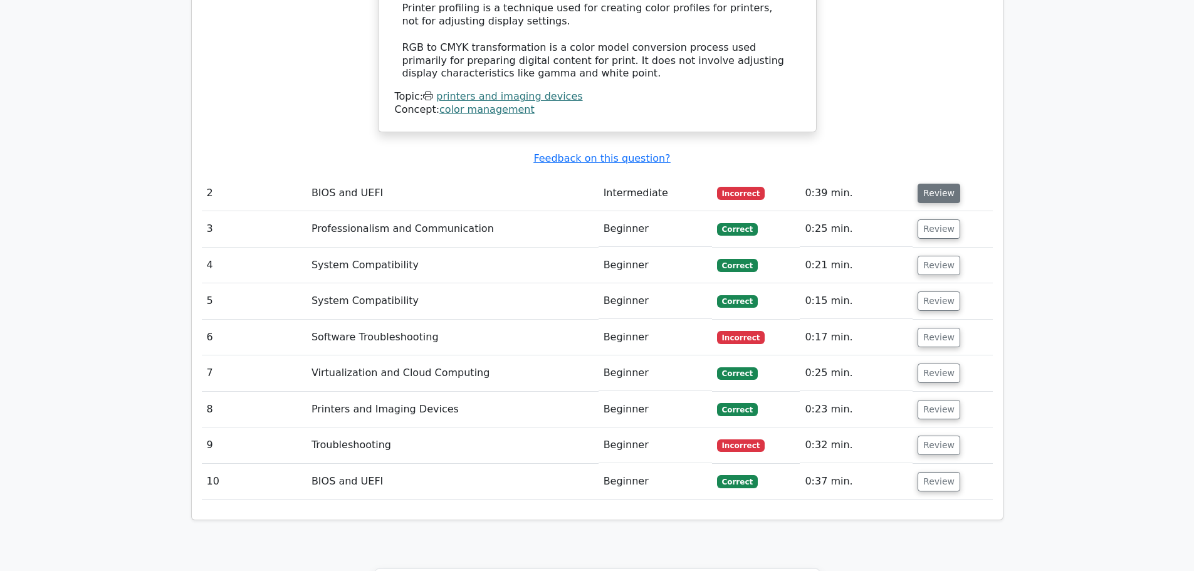  What do you see at coordinates (254, 229) in the screenshot?
I see `td: 3` at bounding box center [254, 229].